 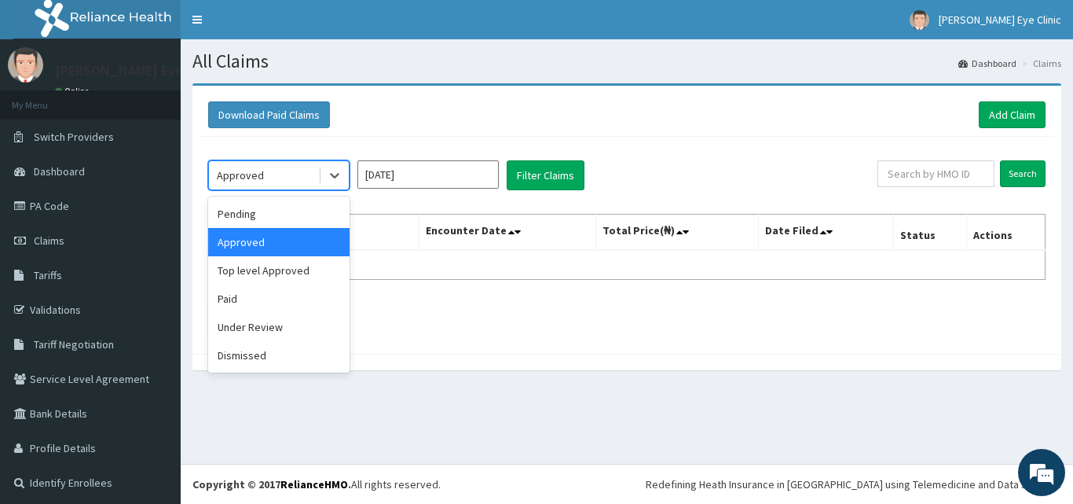 What do you see at coordinates (987, 63) in the screenshot?
I see `a: Dashboard` at bounding box center [987, 63].